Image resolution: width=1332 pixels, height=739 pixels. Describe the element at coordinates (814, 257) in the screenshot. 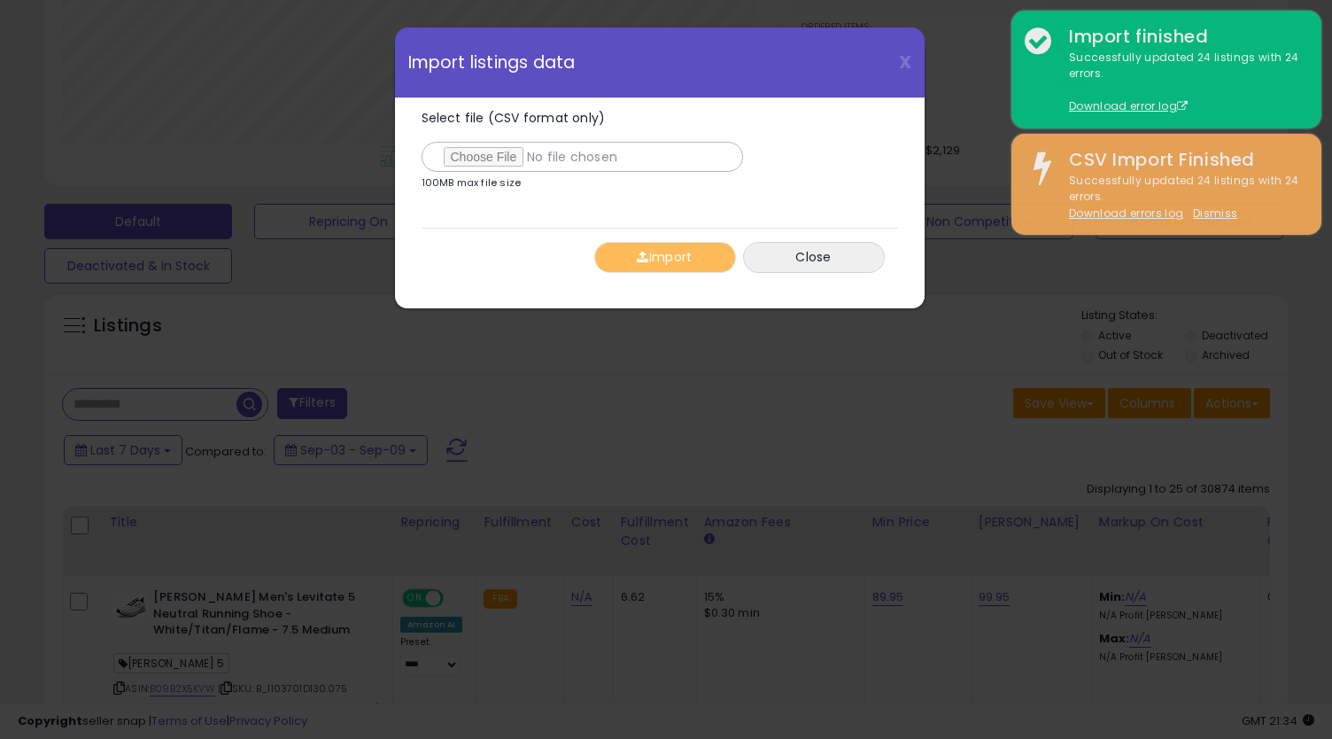

I see `button: Close` at that location.